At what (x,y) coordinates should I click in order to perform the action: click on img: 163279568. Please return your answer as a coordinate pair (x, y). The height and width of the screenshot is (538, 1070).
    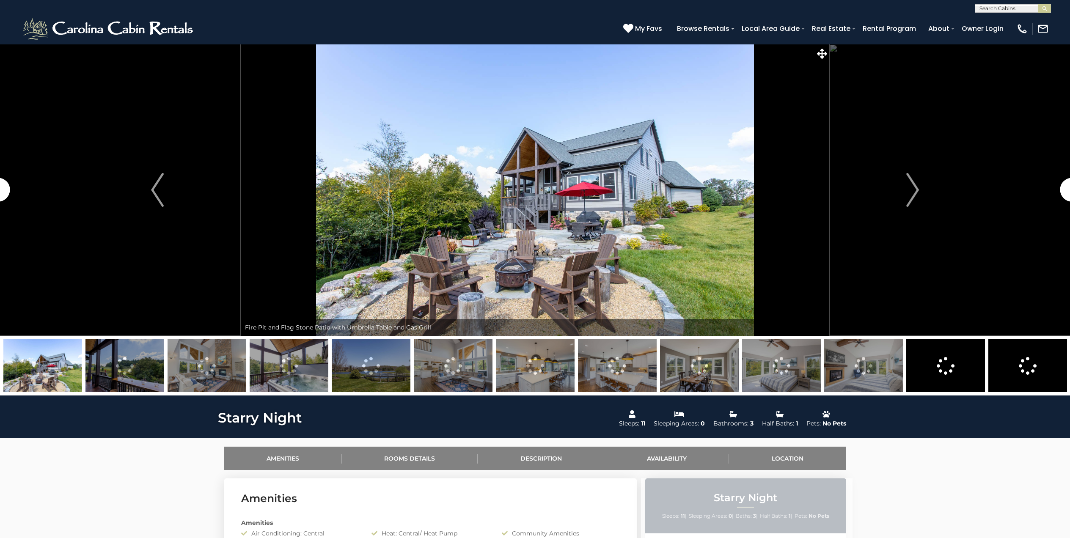
    Looking at the image, I should click on (946, 366).